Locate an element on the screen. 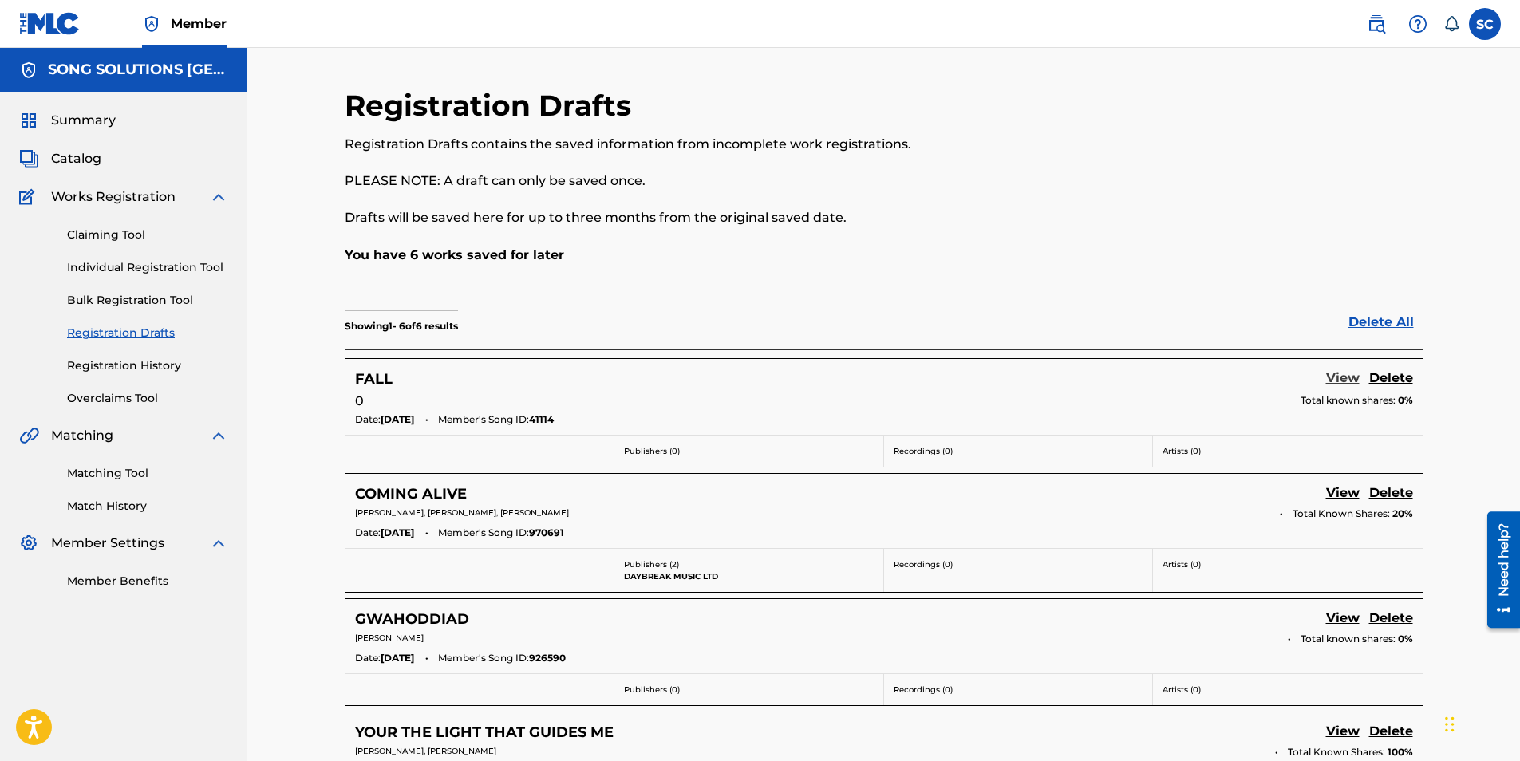 This screenshot has height=761, width=1520. div: Open Resource Center is located at coordinates (28, 64).